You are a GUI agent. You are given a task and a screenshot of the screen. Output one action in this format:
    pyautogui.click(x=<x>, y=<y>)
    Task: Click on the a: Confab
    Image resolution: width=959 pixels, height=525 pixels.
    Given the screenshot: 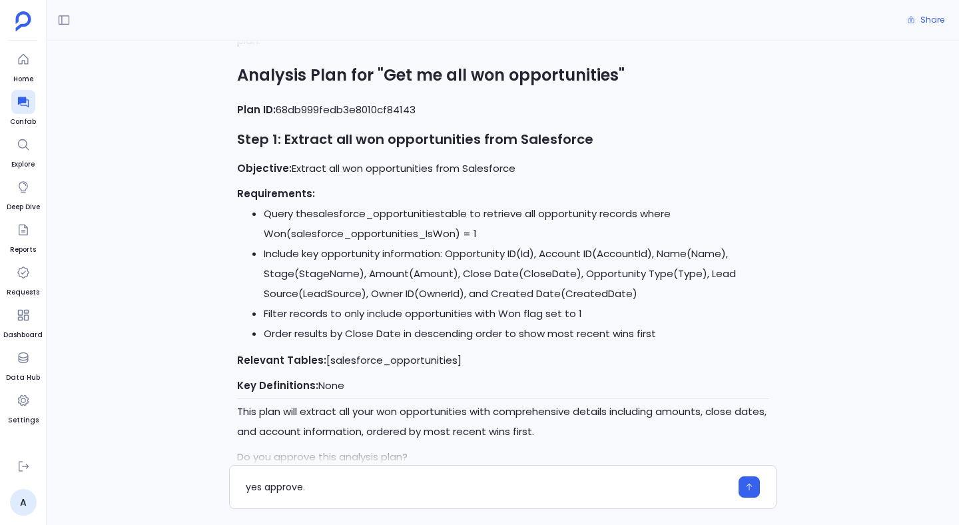 What is the action you would take?
    pyautogui.click(x=23, y=109)
    